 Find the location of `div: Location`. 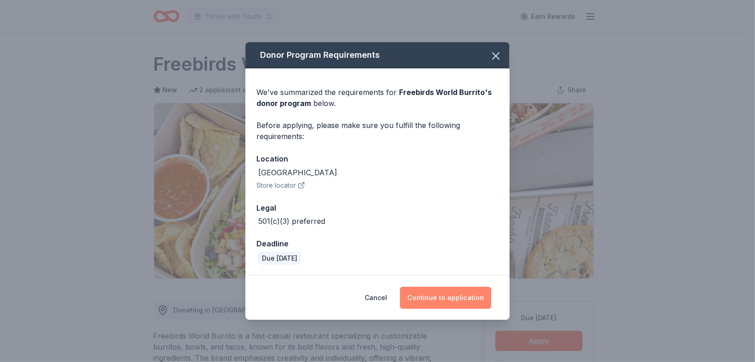

div: Location is located at coordinates (377, 159).